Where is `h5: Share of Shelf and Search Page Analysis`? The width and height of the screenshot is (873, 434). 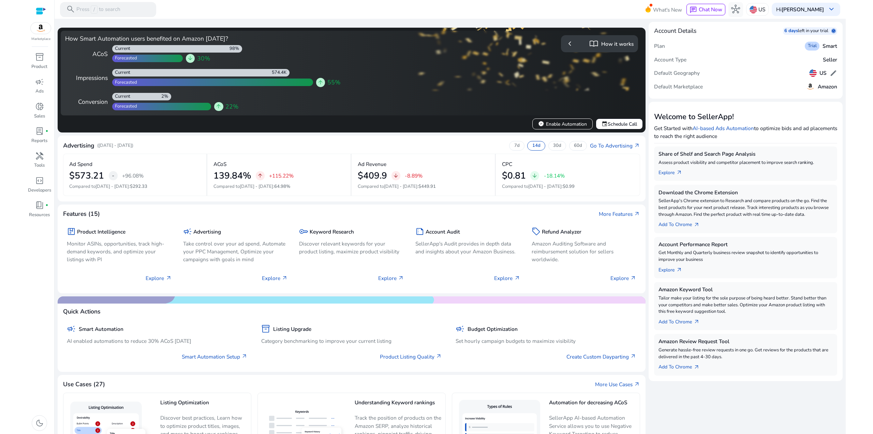 h5: Share of Shelf and Search Page Analysis is located at coordinates (746, 154).